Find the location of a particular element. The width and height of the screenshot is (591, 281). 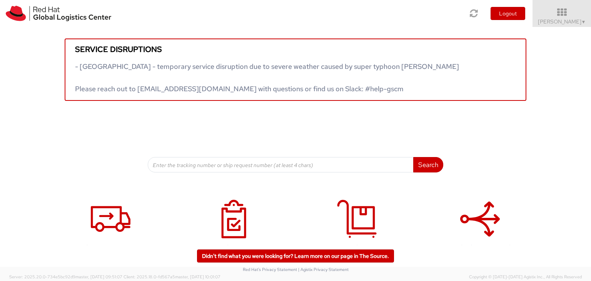

span: Server: 2025.20.0-734e5bc92d9 is located at coordinates (66, 277).